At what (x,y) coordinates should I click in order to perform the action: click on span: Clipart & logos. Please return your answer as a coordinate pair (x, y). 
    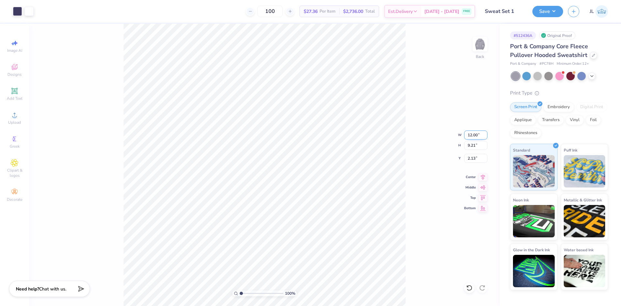
    Looking at the image, I should click on (15, 173).